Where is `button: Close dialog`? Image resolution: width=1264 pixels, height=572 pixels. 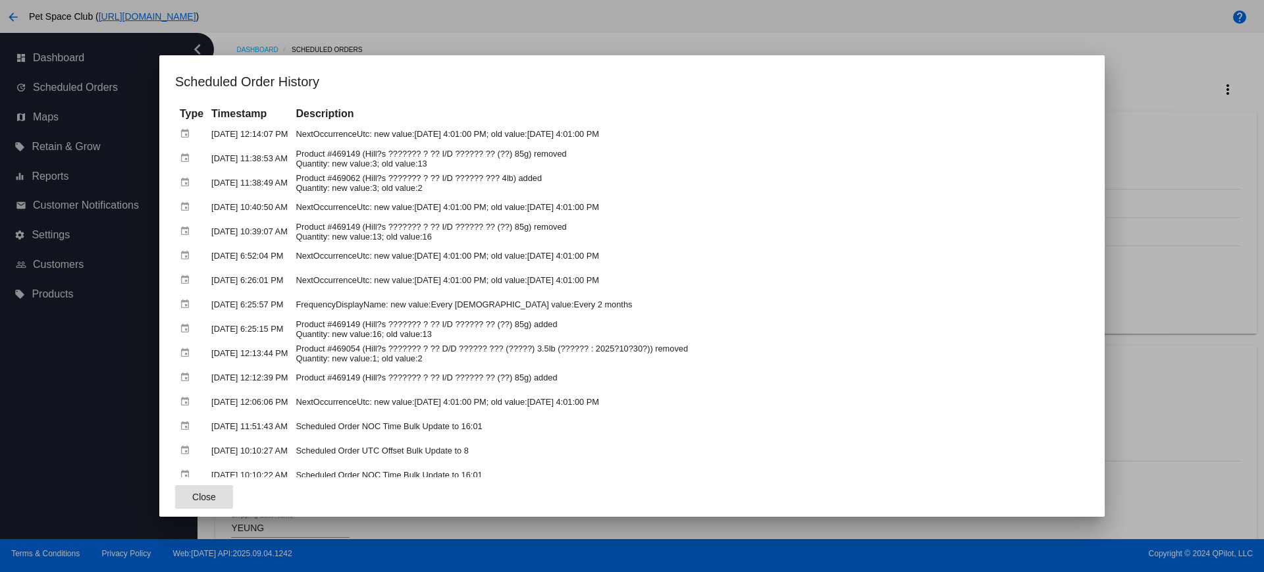
button: Close dialog is located at coordinates (204, 497).